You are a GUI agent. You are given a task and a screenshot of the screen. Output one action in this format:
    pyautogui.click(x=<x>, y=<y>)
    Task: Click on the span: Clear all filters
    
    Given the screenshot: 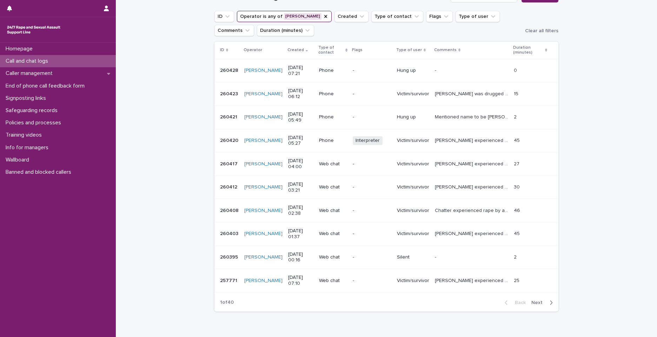 What is the action you would take?
    pyautogui.click(x=541, y=31)
    